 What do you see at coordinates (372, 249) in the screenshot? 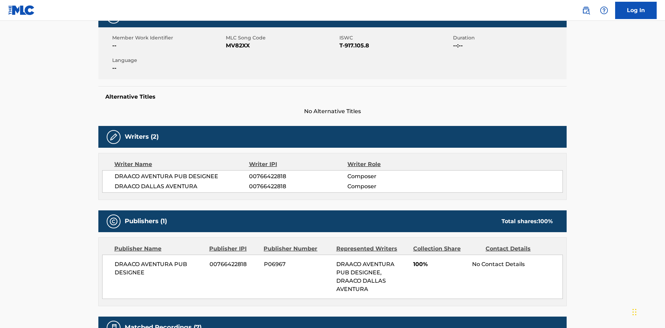
I see `div: Represented Writers` at bounding box center [372, 249].